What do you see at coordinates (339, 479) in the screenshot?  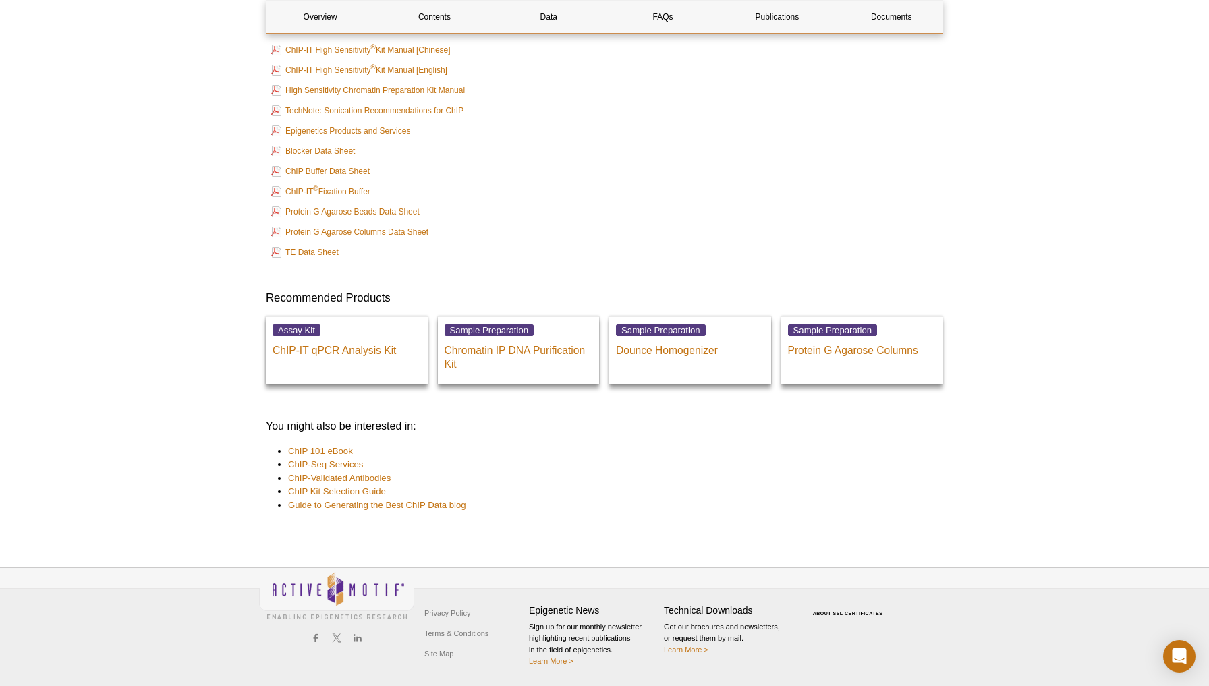 I see `a: ChIP-Validated Antibodies` at bounding box center [339, 479].